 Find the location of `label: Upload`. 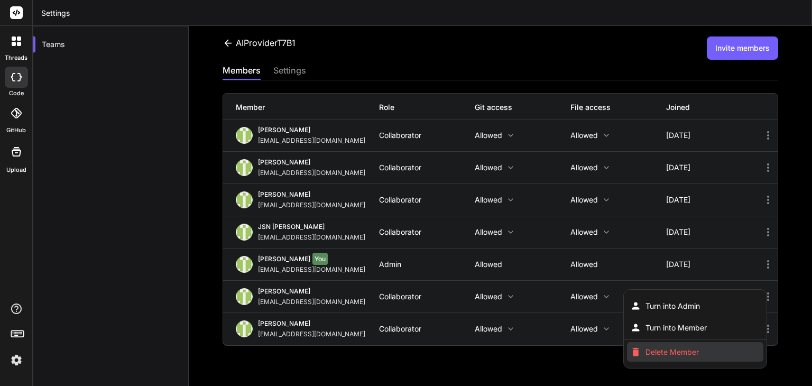

label: Upload is located at coordinates (16, 170).